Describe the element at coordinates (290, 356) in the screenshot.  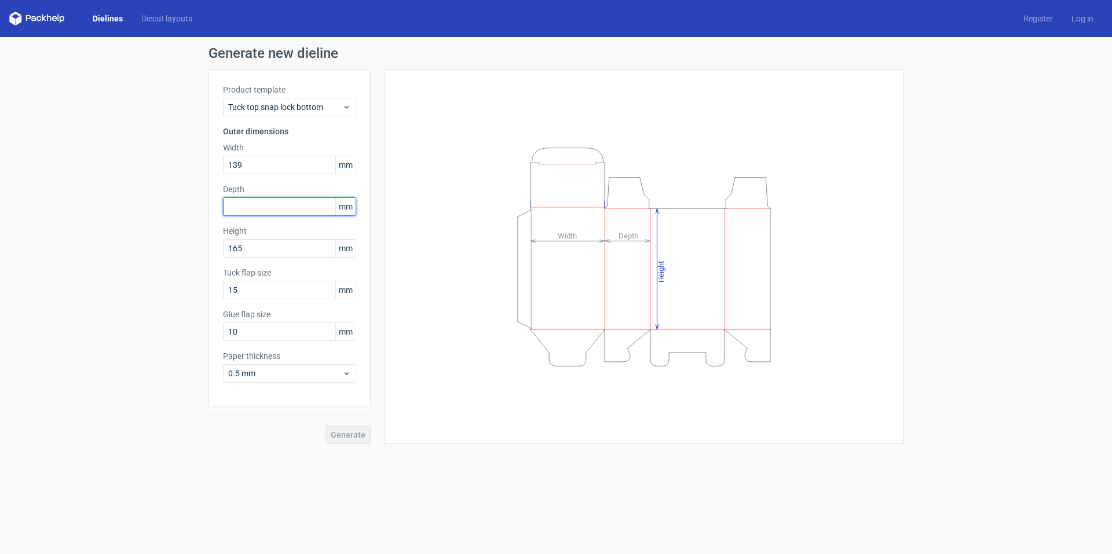
I see `label: Paper thickness` at that location.